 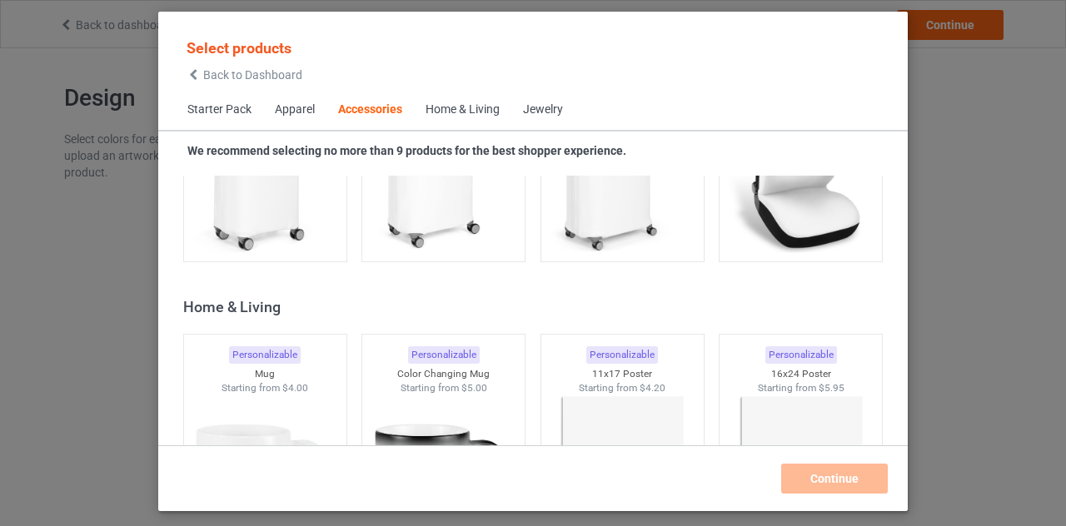 What do you see at coordinates (800, 374) in the screenshot?
I see `div: 16x24 Poster` at bounding box center [800, 374].